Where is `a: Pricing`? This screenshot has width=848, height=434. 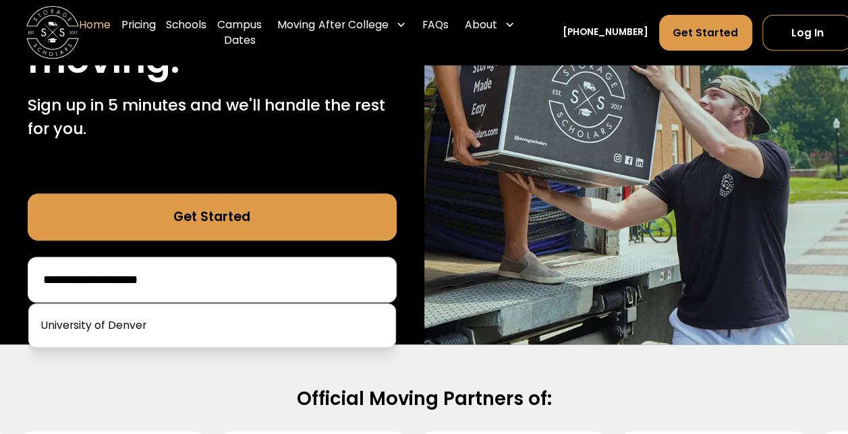
a: Pricing is located at coordinates (138, 33).